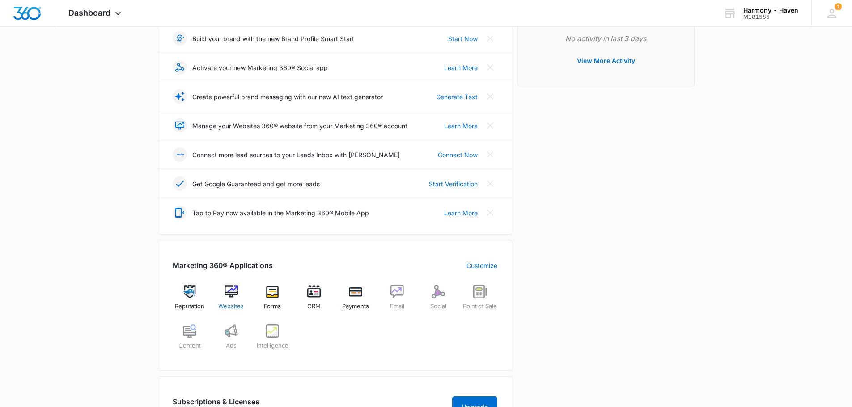 Image resolution: width=852 pixels, height=407 pixels. I want to click on span: 1, so click(838, 7).